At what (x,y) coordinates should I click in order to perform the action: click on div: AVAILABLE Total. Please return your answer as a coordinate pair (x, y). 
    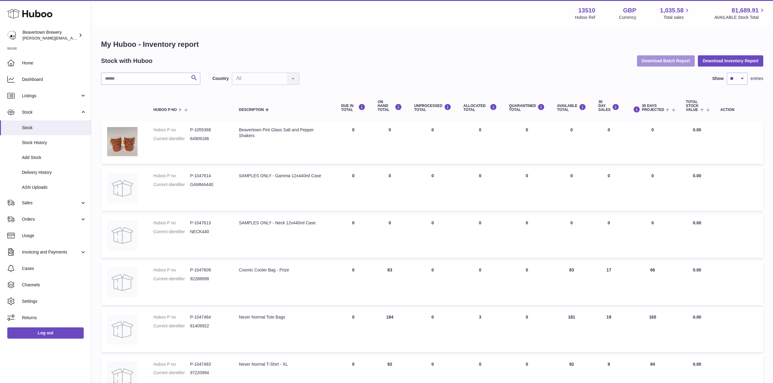
    Looking at the image, I should click on (572, 108).